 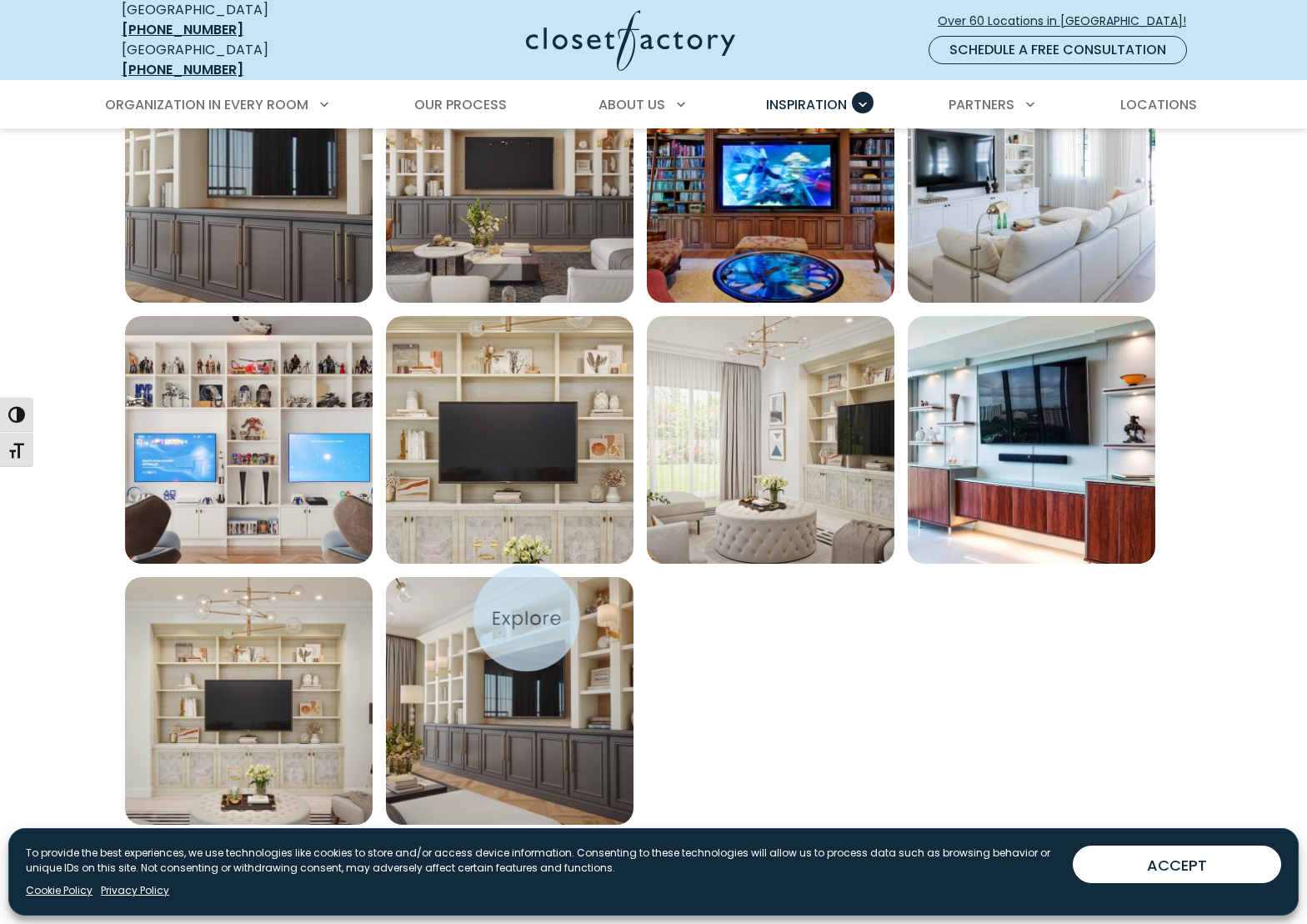 I want to click on img: Built-in shelving around TV with decorative cabinet door fronts, so click(x=509, y=440).